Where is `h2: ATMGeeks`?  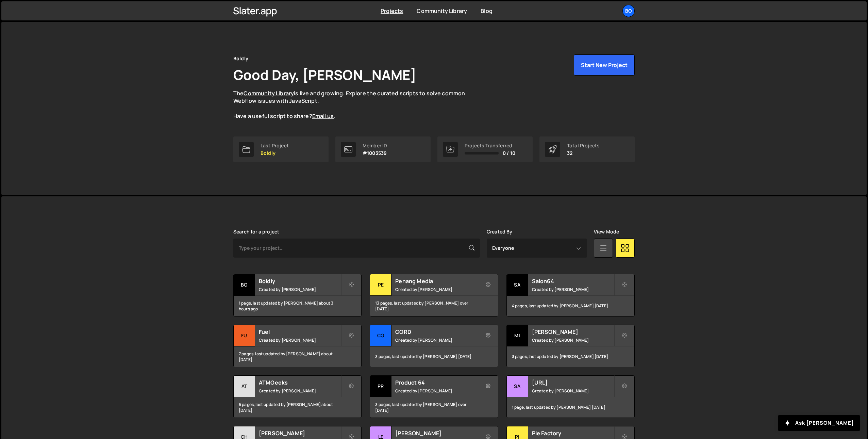 h2: ATMGeeks is located at coordinates (300, 382).